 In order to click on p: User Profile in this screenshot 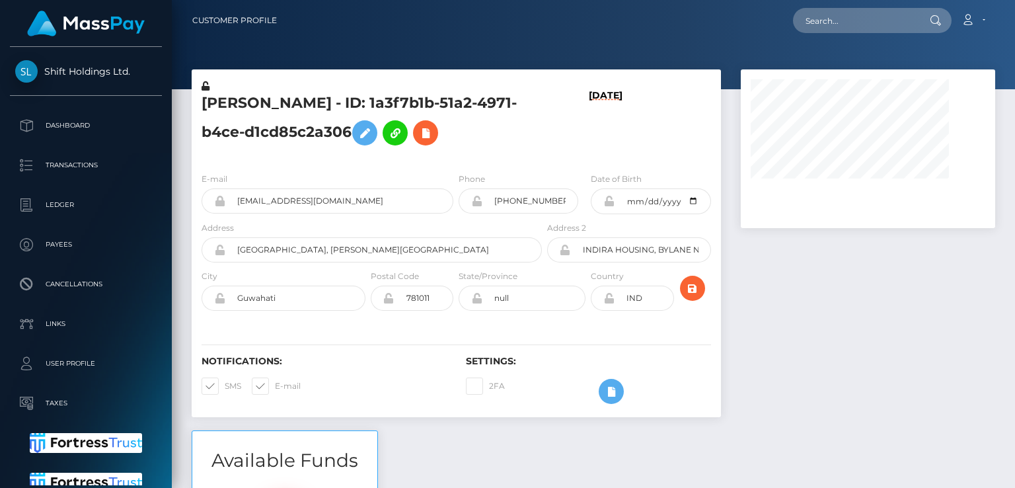, I will do `click(86, 363)`.